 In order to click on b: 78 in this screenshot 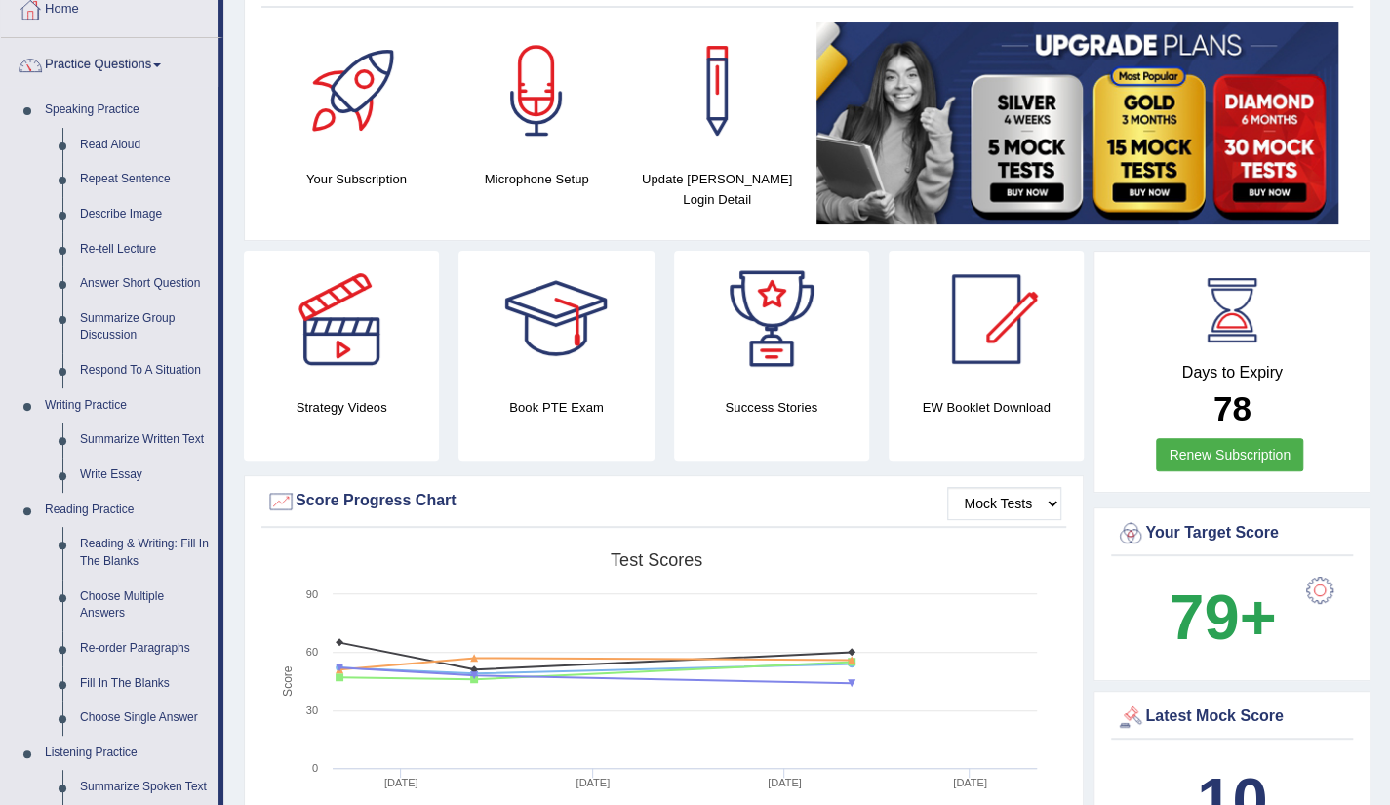, I will do `click(1232, 408)`.